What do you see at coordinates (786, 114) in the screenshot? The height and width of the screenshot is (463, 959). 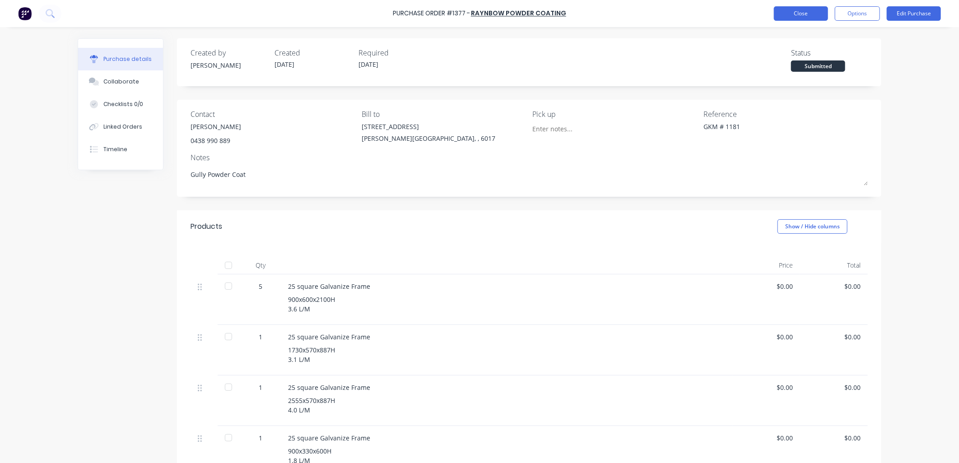 I see `div: Reference` at bounding box center [786, 114].